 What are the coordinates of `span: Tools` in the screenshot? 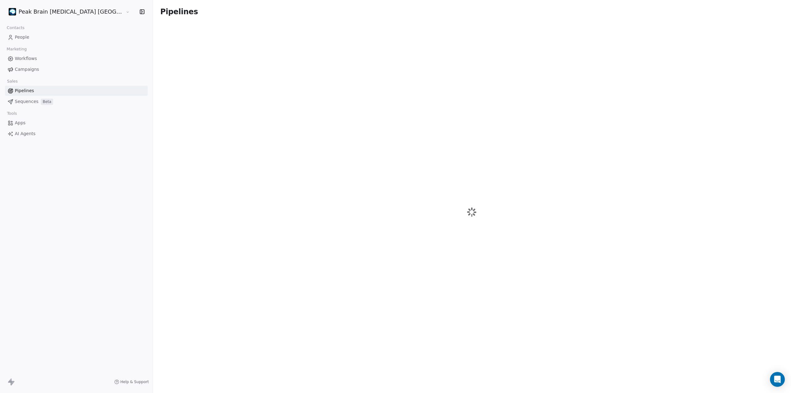 It's located at (12, 113).